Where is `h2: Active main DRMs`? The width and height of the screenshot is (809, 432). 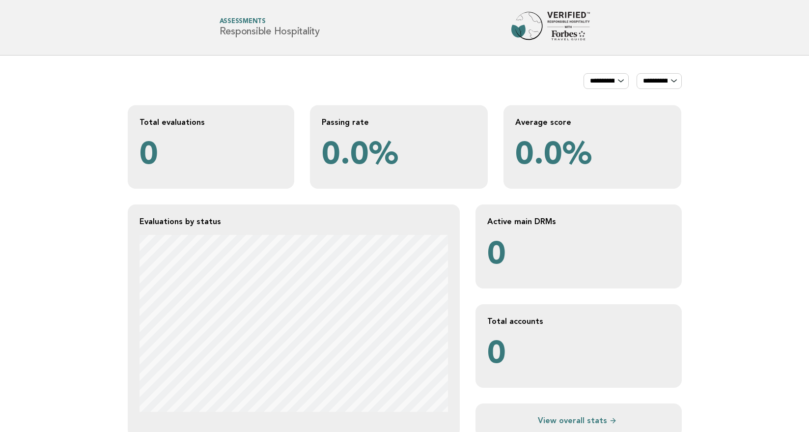 h2: Active main DRMs is located at coordinates (578, 221).